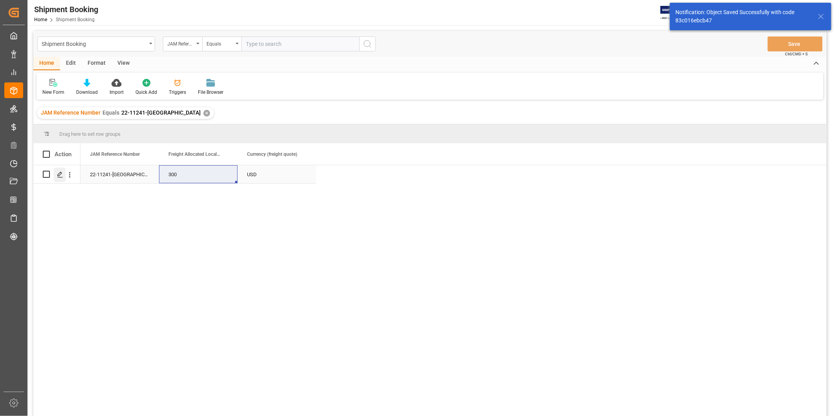 The width and height of the screenshot is (834, 416). Describe the element at coordinates (210, 92) in the screenshot. I see `div: File Browser` at that location.